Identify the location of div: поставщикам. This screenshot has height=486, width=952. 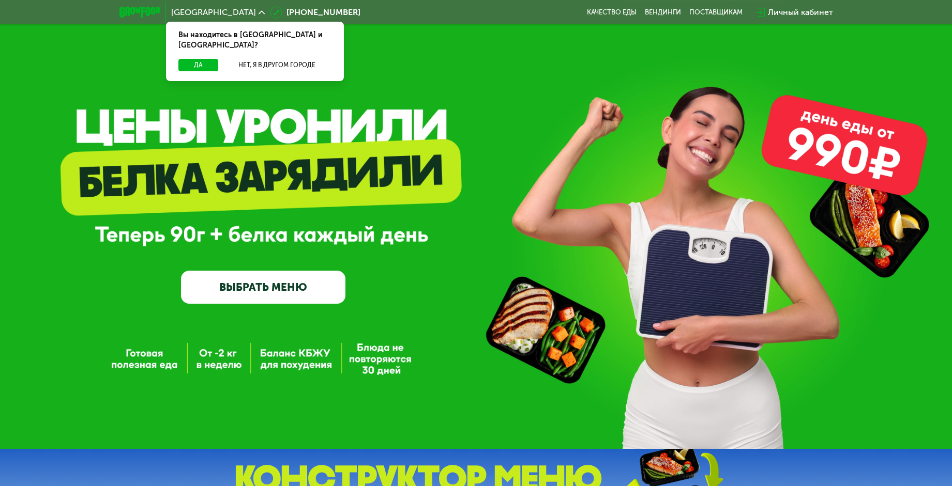
(715, 12).